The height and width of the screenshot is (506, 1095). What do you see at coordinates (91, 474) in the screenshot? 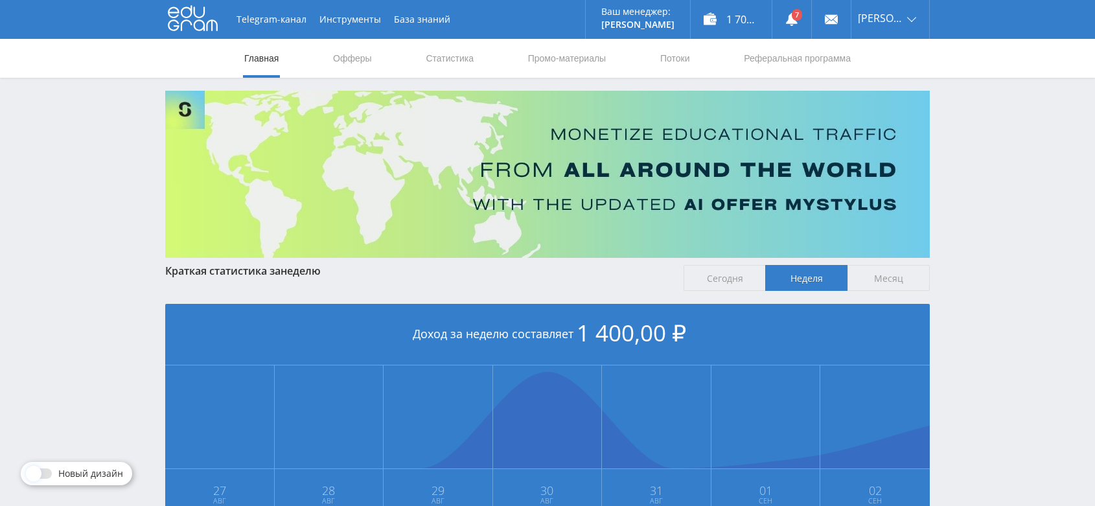
I see `span: Новый дизайн` at bounding box center [91, 474].